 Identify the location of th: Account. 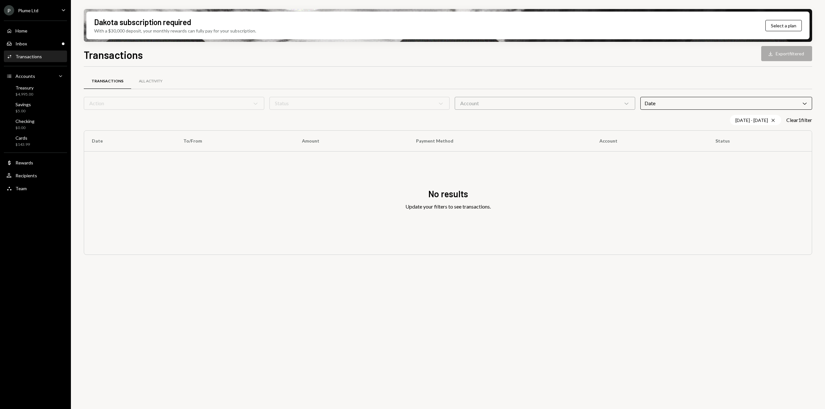
(649, 141).